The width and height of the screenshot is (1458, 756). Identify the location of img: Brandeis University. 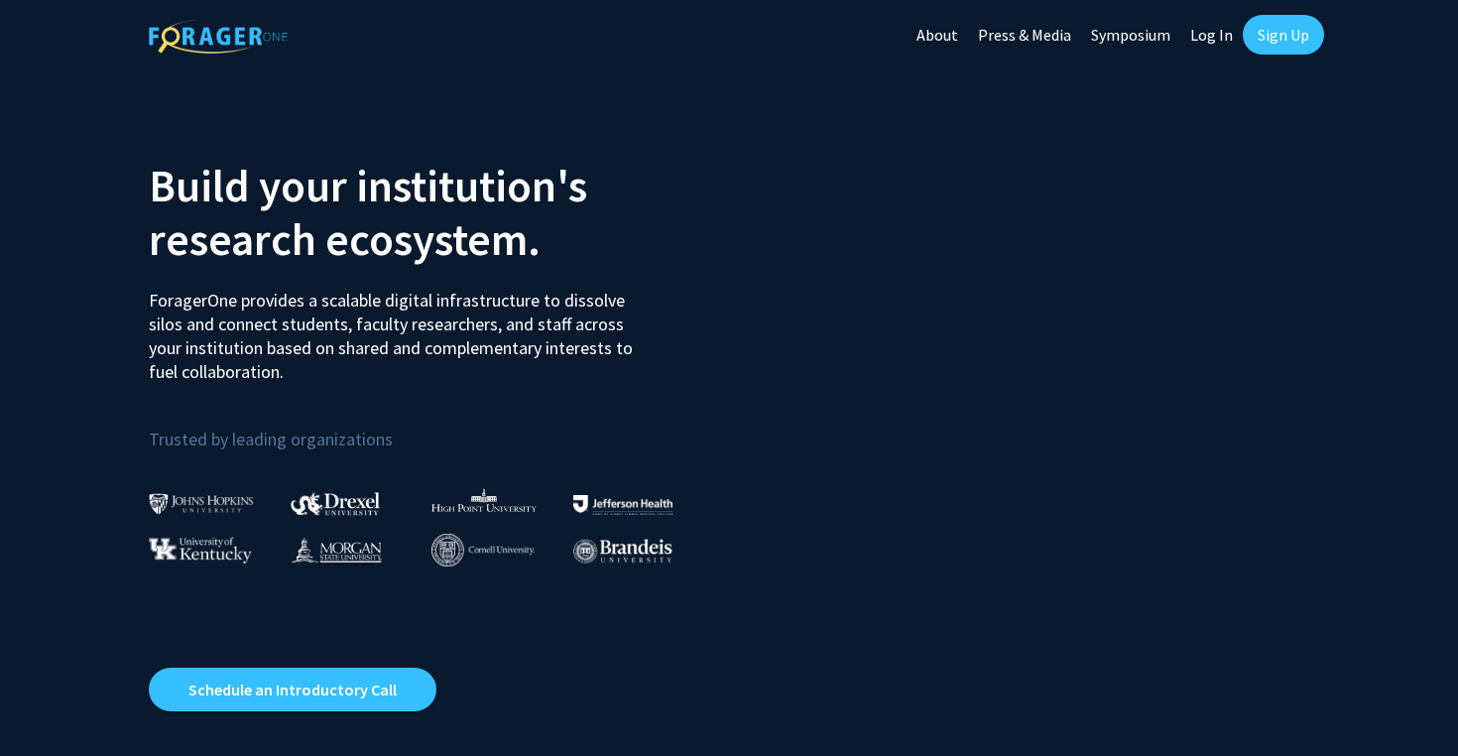
(623, 551).